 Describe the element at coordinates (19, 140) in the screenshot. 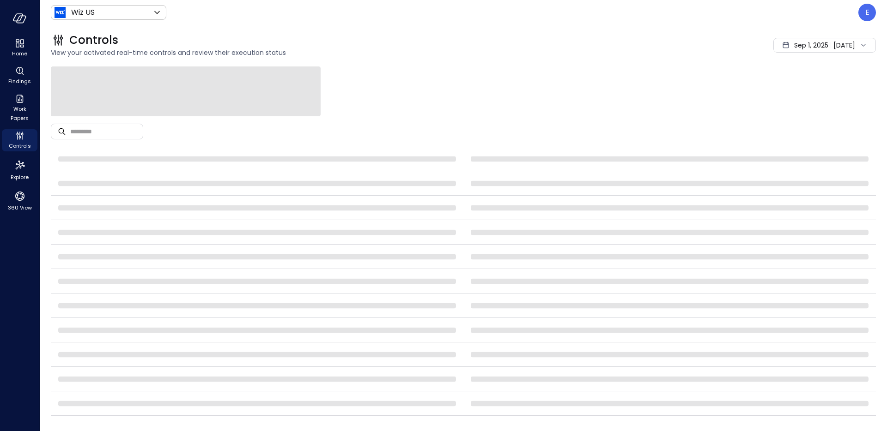

I see `div: Controls` at that location.